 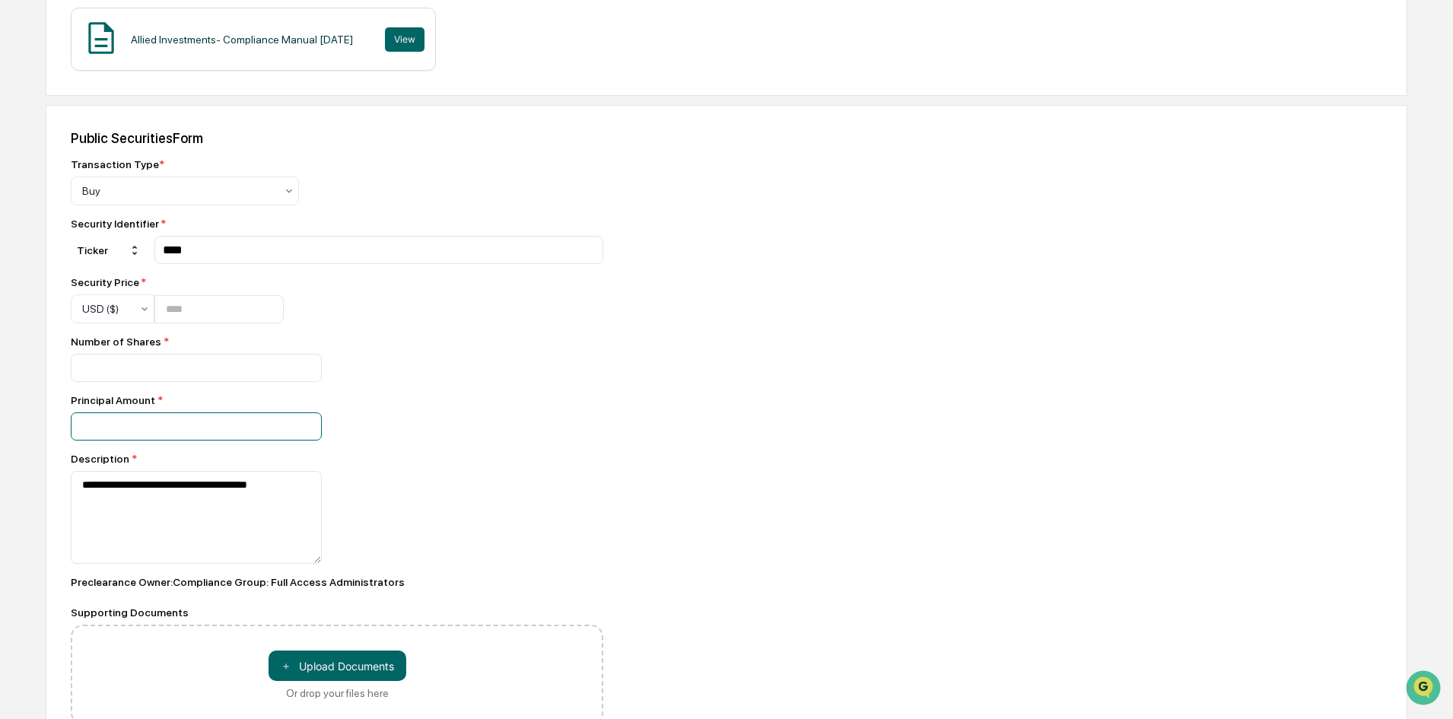 What do you see at coordinates (149, 199) in the screenshot?
I see `a: 🗄️Attestations` at bounding box center [149, 199].